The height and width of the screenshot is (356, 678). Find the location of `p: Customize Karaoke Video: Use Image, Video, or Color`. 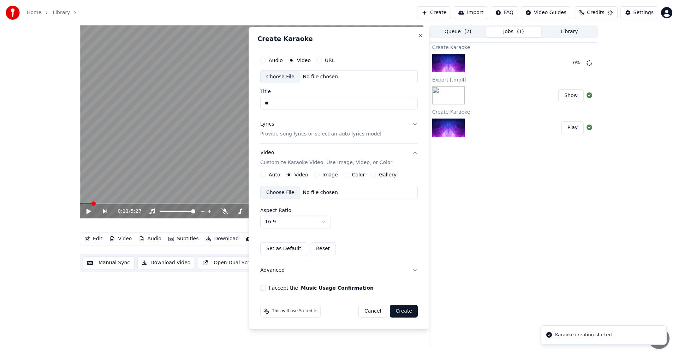

p: Customize Karaoke Video: Use Image, Video, or Color is located at coordinates (326, 163).